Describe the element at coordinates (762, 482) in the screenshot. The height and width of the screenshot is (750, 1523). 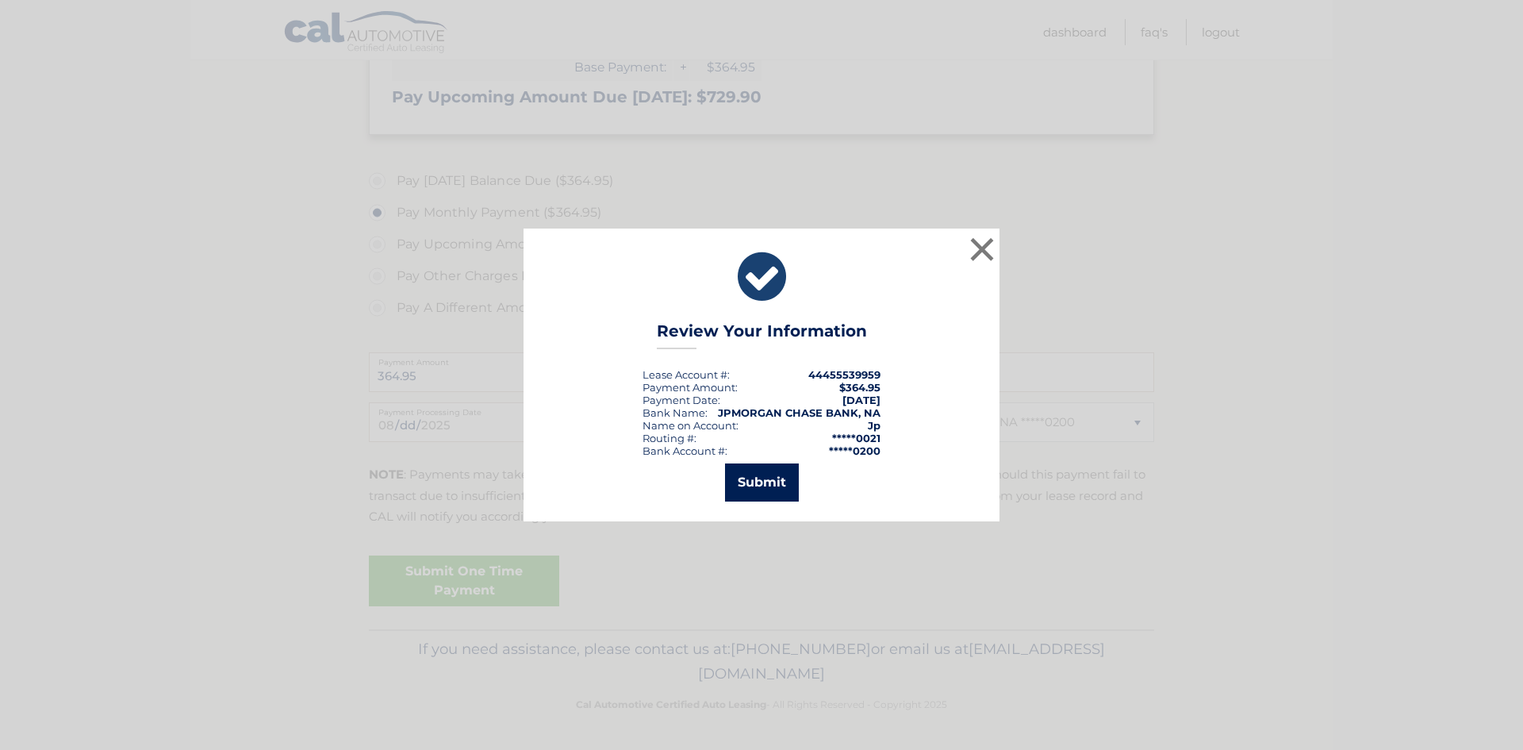
I see `button: Submit` at that location.